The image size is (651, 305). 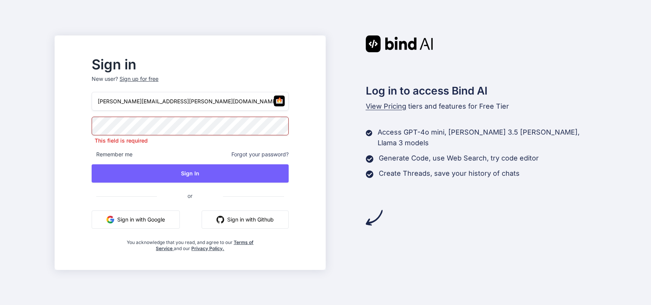 I want to click on img: github, so click(x=220, y=220).